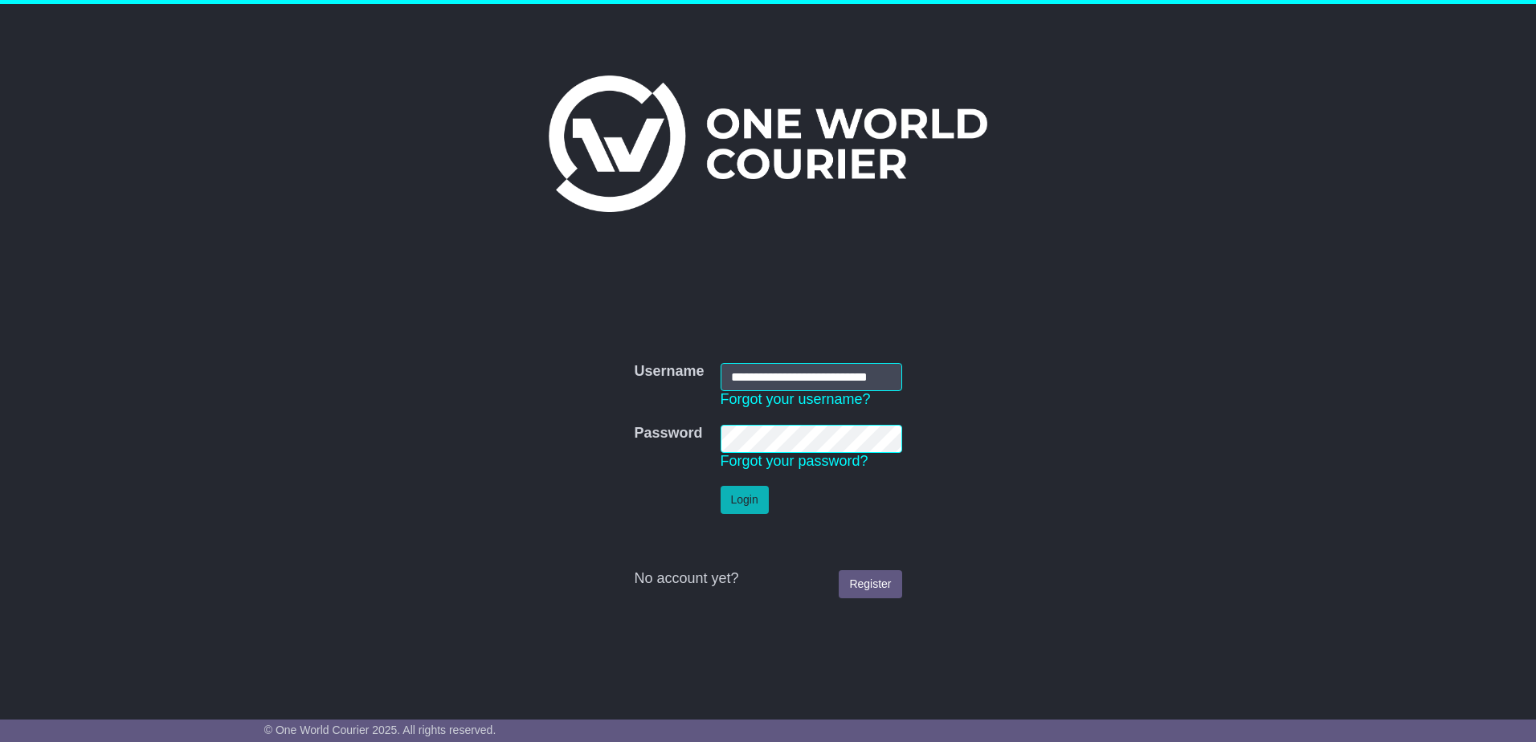  Describe the element at coordinates (796, 399) in the screenshot. I see `a: Forgot your username?` at that location.